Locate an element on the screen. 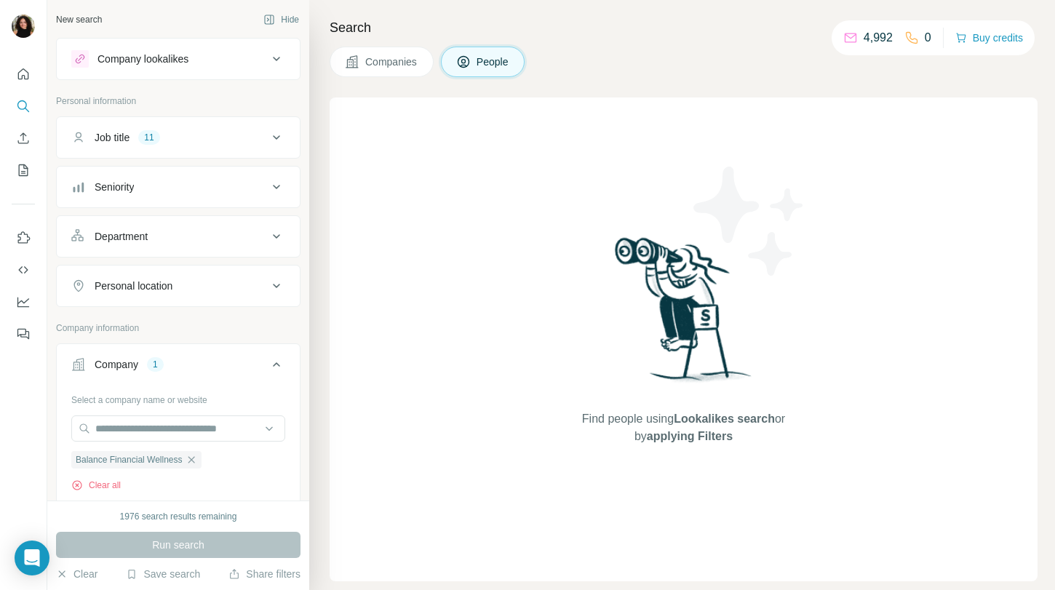  div: Open Intercom Messenger is located at coordinates (32, 558).